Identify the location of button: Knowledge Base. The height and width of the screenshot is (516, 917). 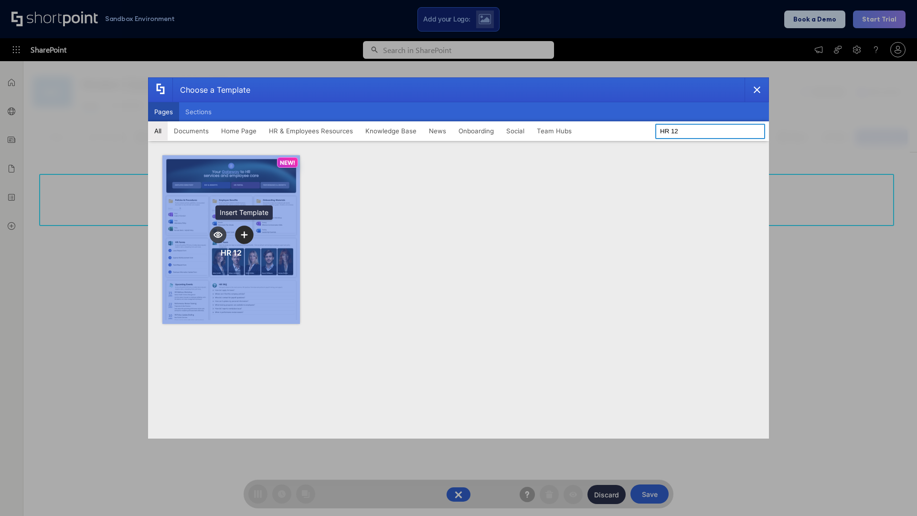
(391, 131).